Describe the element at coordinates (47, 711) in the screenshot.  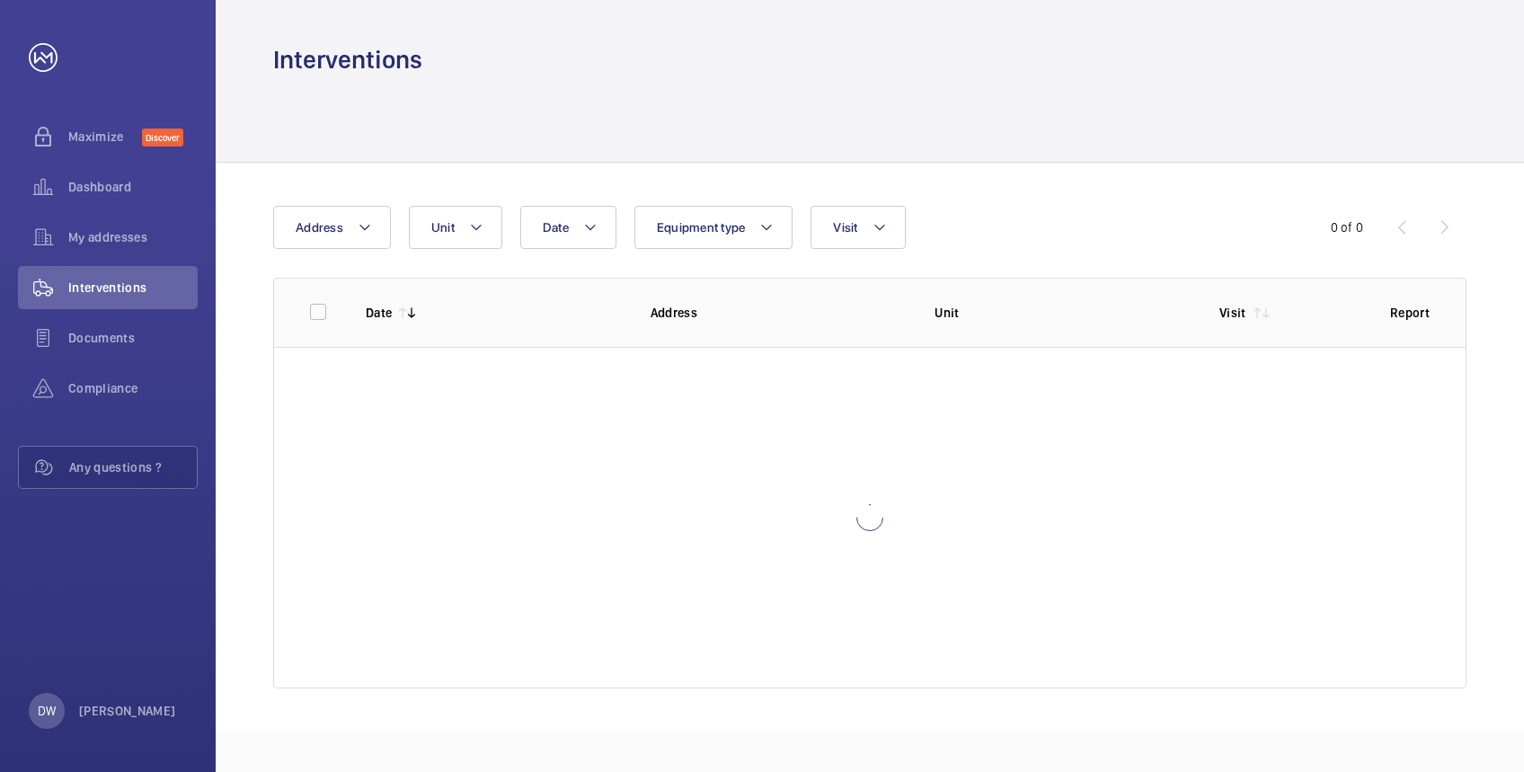
I see `p: DW` at that location.